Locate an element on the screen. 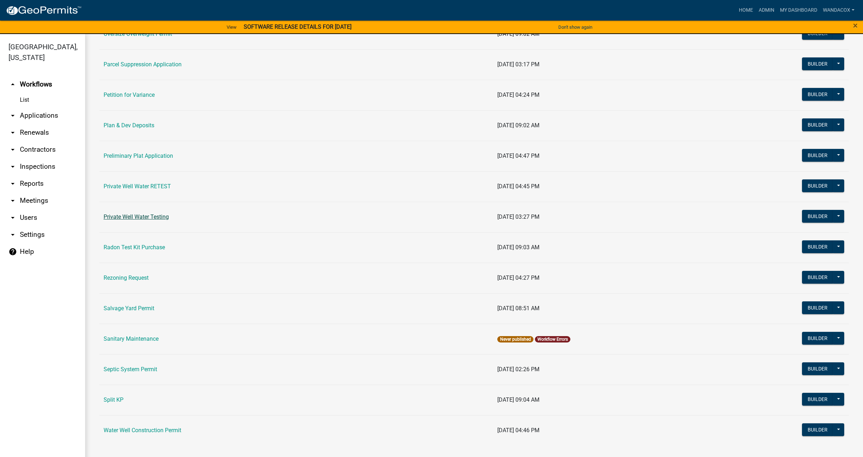 Image resolution: width=863 pixels, height=457 pixels. a: Admin is located at coordinates (766, 10).